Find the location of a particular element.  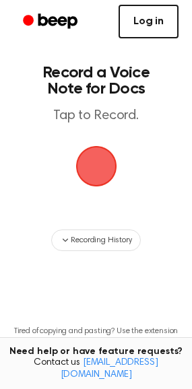

p: Tap to Record. is located at coordinates (95, 116).